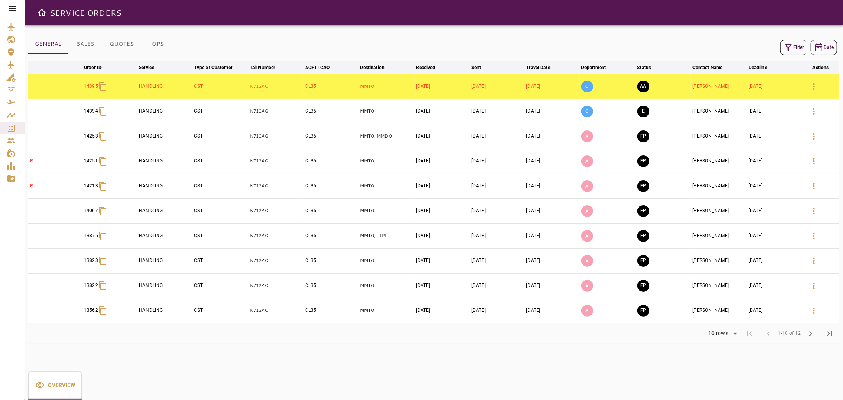 This screenshot has width=843, height=400. I want to click on p: 14394, so click(91, 111).